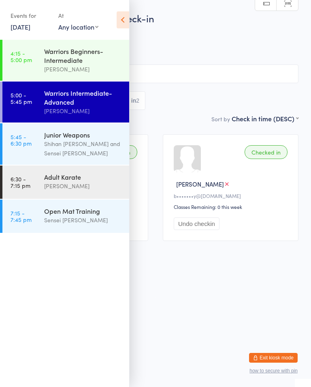 This screenshot has height=387, width=311. Describe the element at coordinates (78, 27) in the screenshot. I see `div: Any location` at that location.